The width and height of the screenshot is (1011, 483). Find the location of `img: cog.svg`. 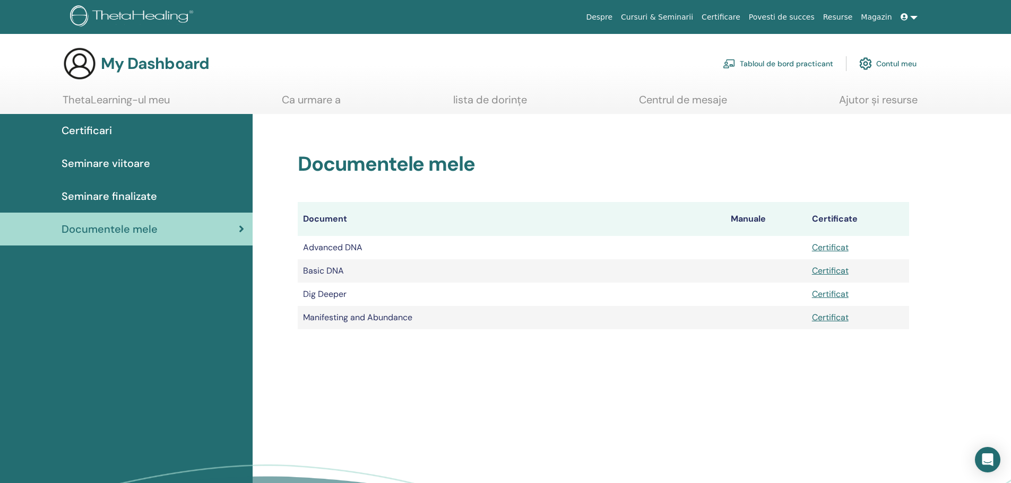

img: cog.svg is located at coordinates (866, 64).